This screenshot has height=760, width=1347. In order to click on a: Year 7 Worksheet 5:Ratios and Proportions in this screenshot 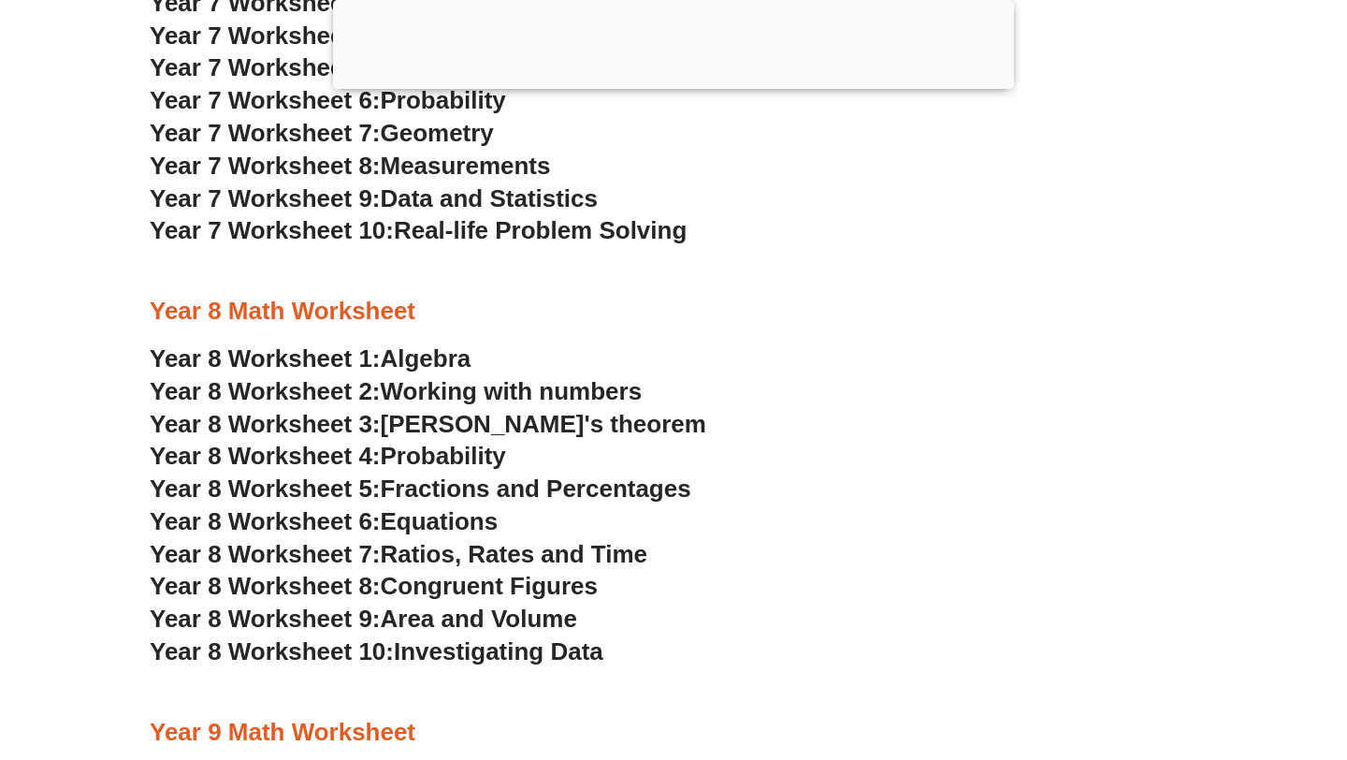, I will do `click(399, 67)`.